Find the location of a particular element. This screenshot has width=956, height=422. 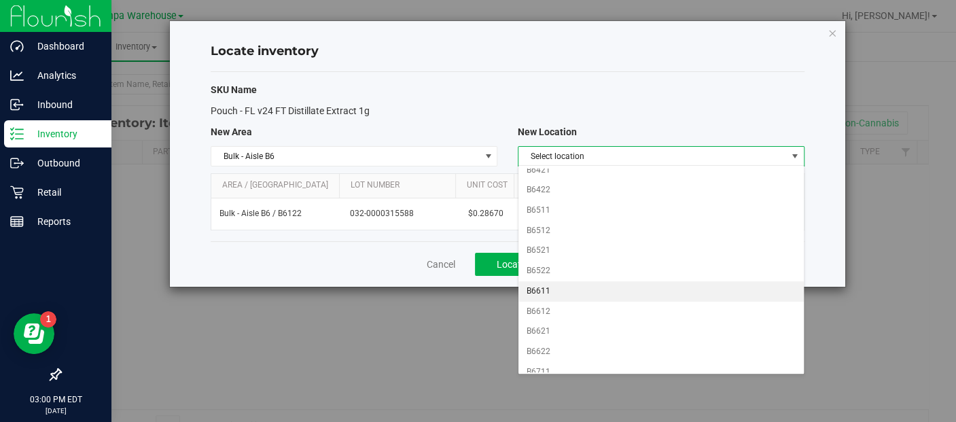

p: Outbound is located at coordinates (65, 163).